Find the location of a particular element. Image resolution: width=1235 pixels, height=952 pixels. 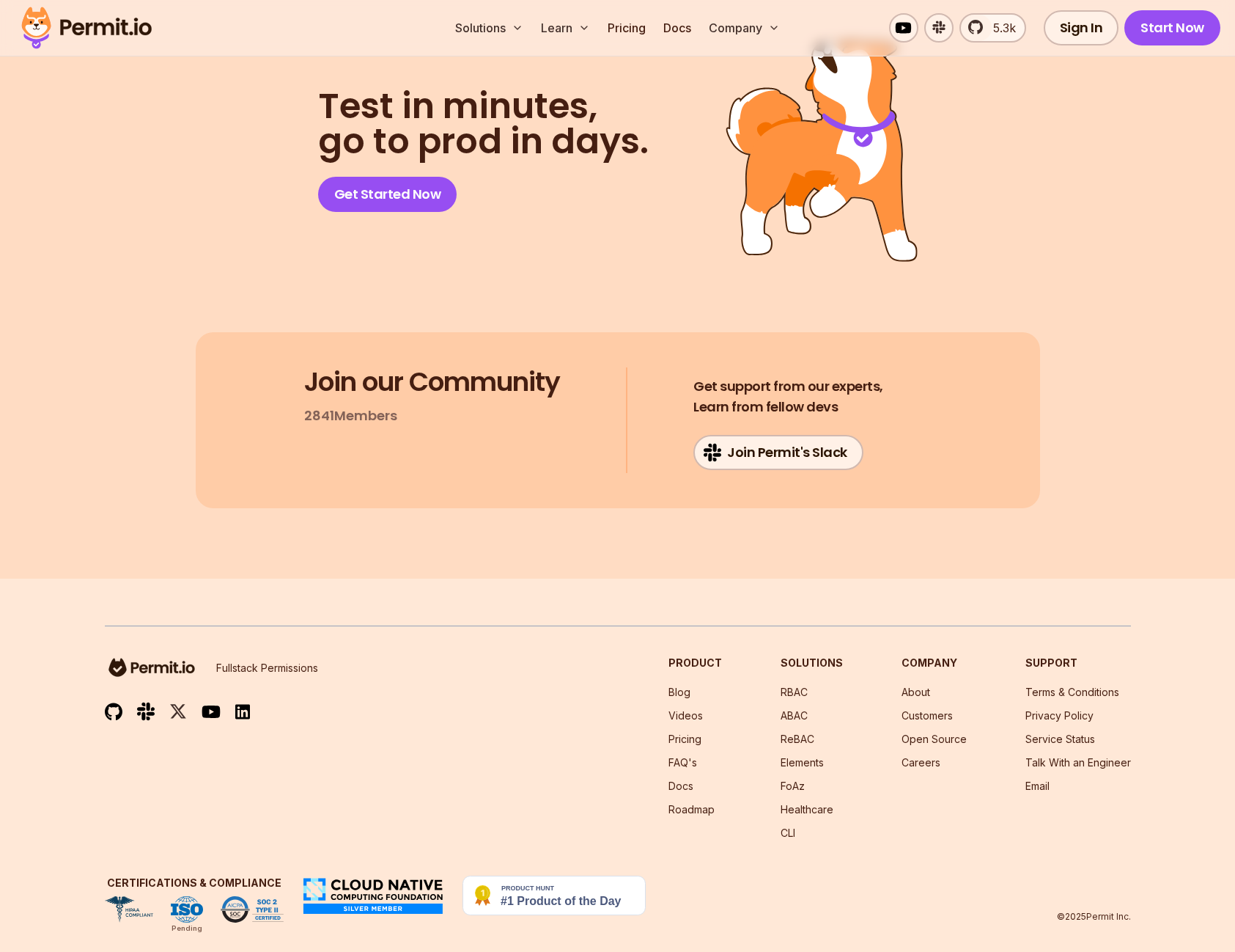

h3: Support is located at coordinates (1078, 663).